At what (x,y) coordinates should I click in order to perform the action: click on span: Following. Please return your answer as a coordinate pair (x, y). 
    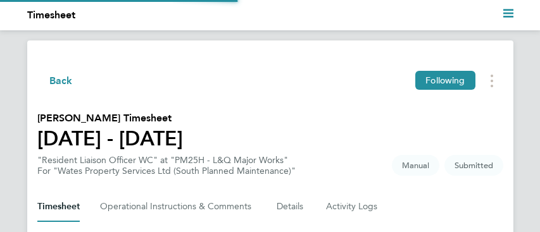
    Looking at the image, I should click on (445, 80).